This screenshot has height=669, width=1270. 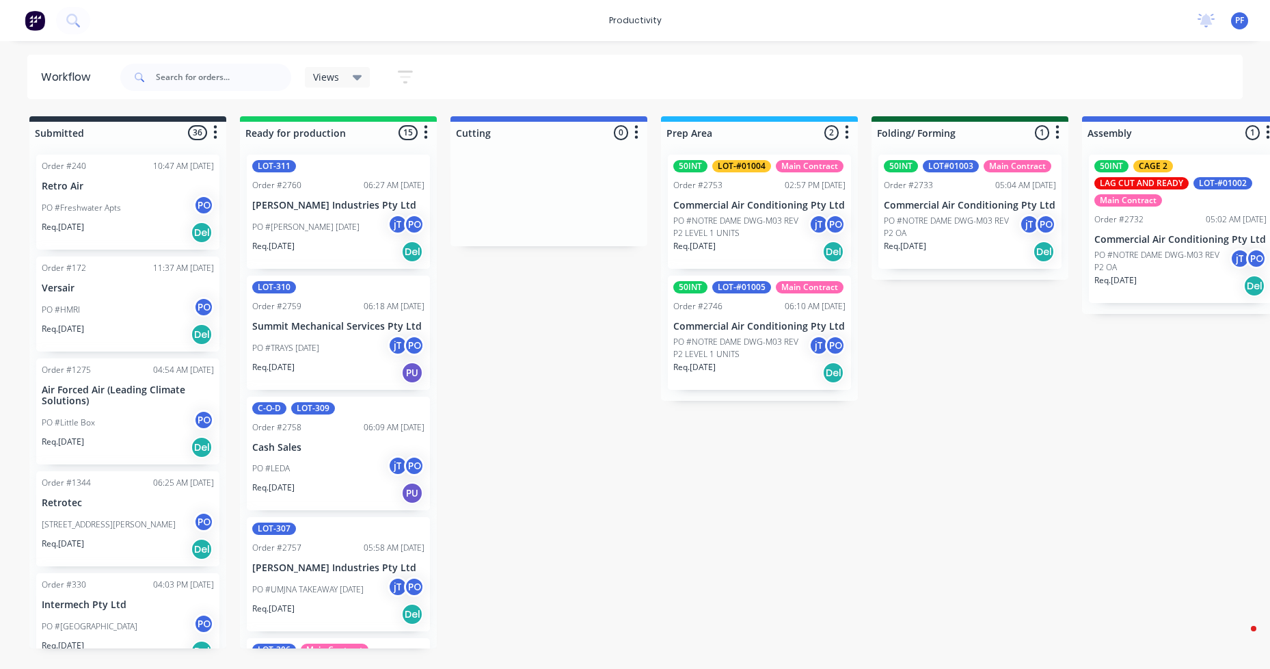 What do you see at coordinates (412, 493) in the screenshot?
I see `div: PU` at bounding box center [412, 493].